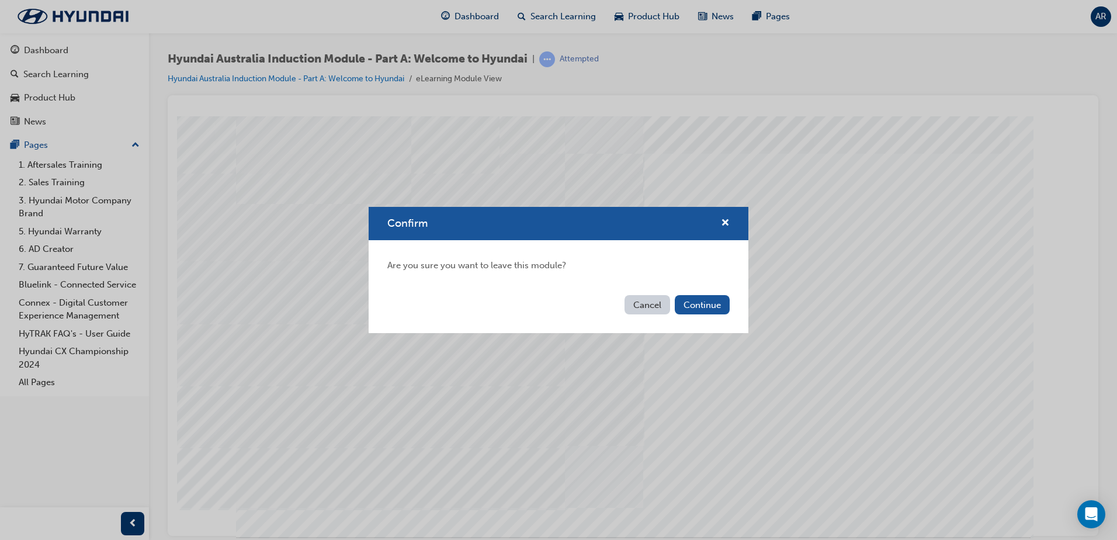 The width and height of the screenshot is (1117, 540). I want to click on button: Cancel, so click(647, 304).